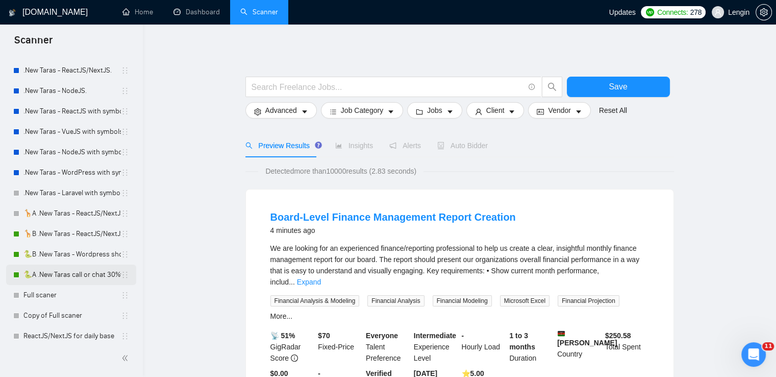 This screenshot has width=776, height=377. What do you see at coordinates (650, 12) in the screenshot?
I see `img: upwork-logo.png` at bounding box center [650, 12].